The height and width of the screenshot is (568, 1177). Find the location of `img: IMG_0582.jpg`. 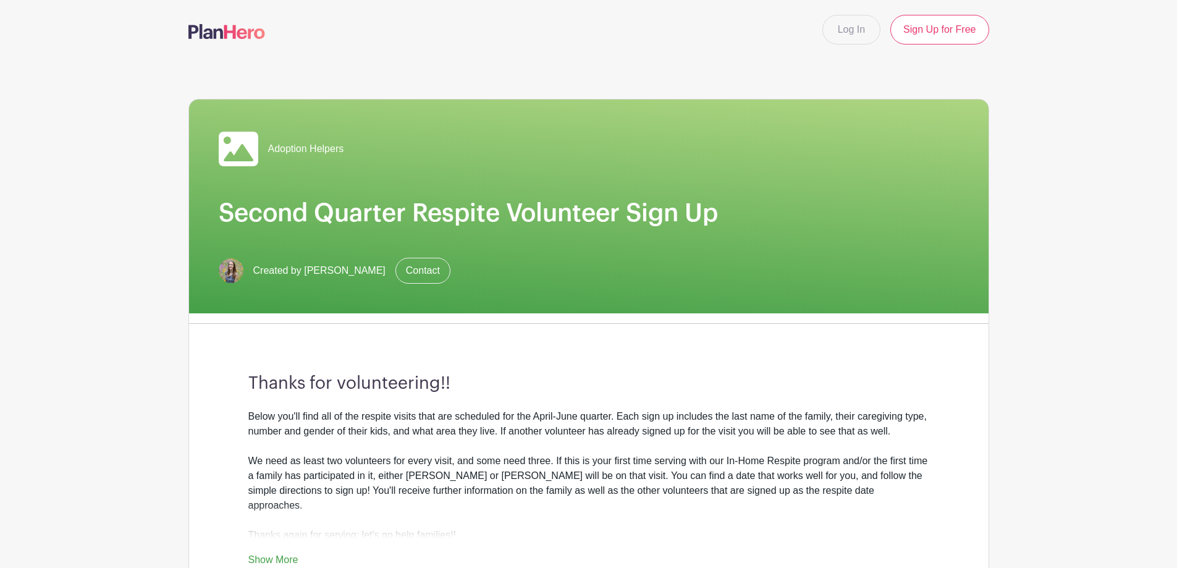

img: IMG_0582.jpg is located at coordinates (231, 271).